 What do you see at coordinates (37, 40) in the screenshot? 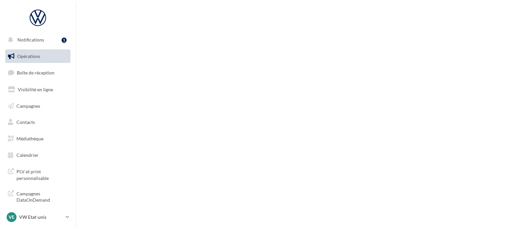
I see `button: Notifications 1` at bounding box center [37, 40].